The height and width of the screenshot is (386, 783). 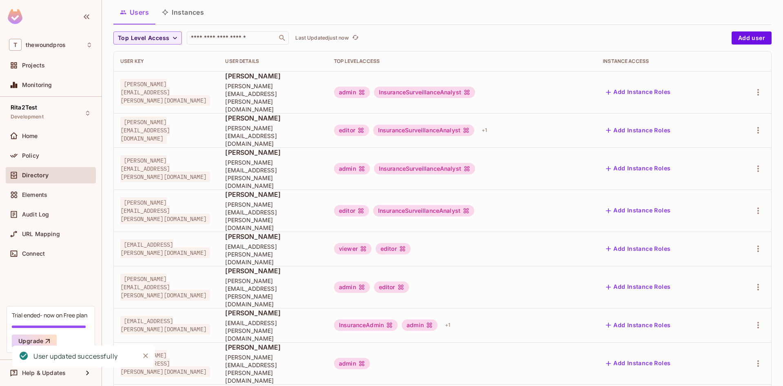 I want to click on div: Trial ended- now on Free plan, so click(x=49, y=315).